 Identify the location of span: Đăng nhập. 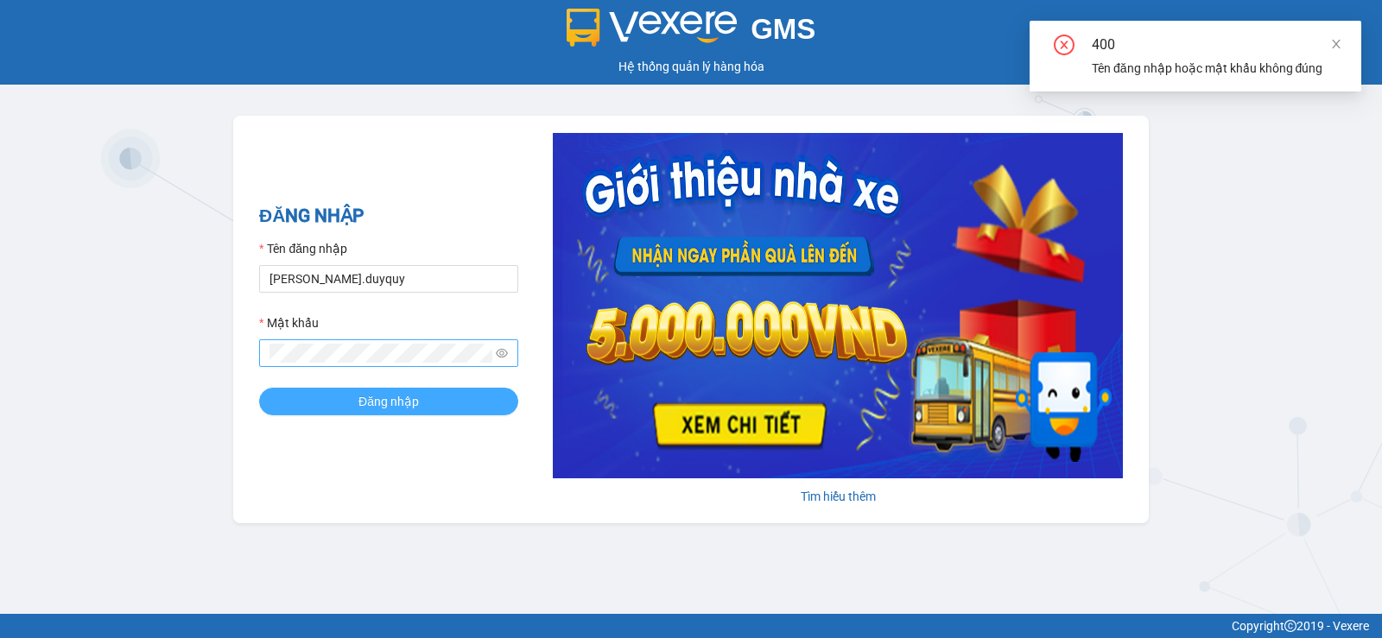
(389, 402).